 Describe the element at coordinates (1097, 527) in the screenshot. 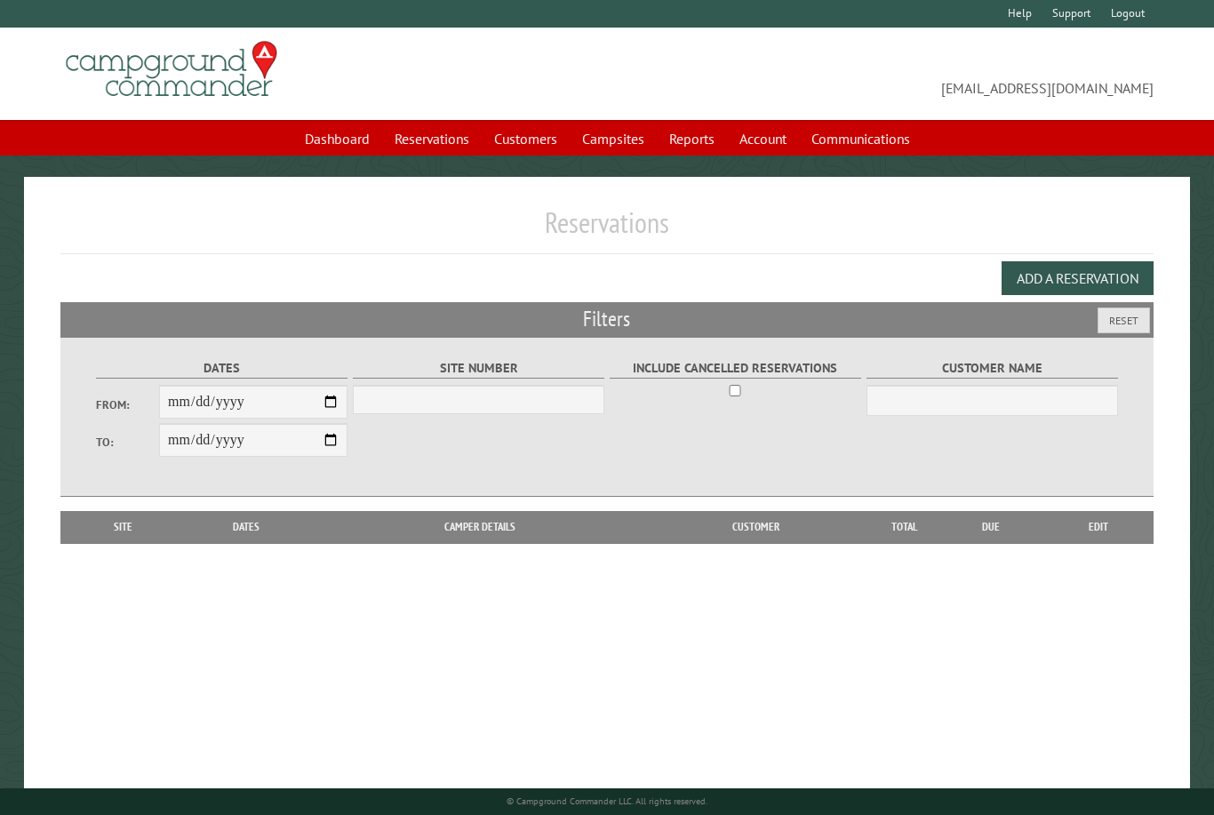

I see `th: Edit` at that location.